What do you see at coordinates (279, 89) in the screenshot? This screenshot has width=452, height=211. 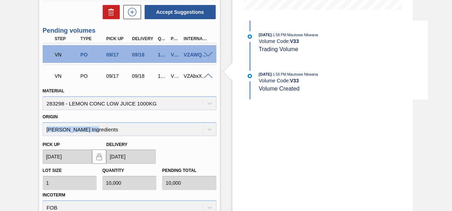 I see `span: Volume Created` at bounding box center [279, 89].